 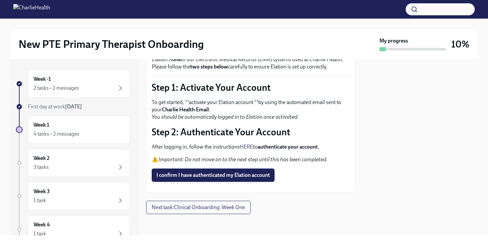 I want to click on div: 2 tasks • 2 messages, so click(x=56, y=88).